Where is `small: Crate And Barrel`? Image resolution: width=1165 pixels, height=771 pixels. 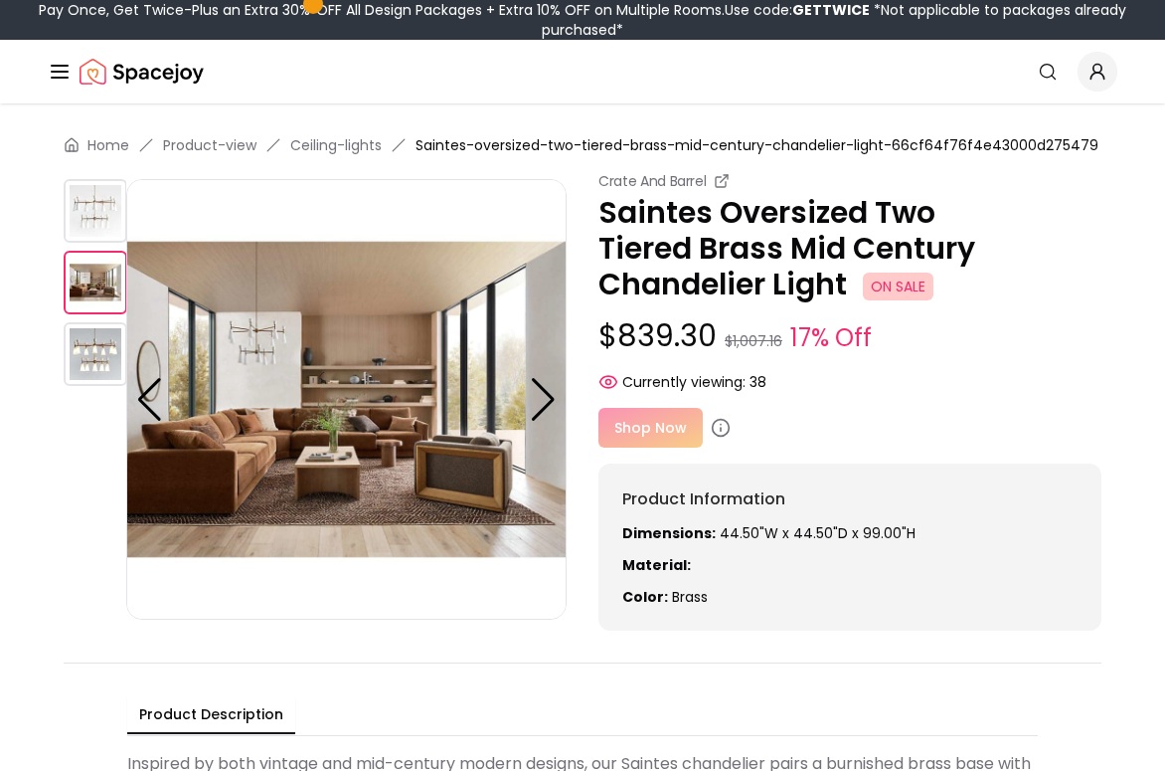
small: Crate And Barrel is located at coordinates (652, 181).